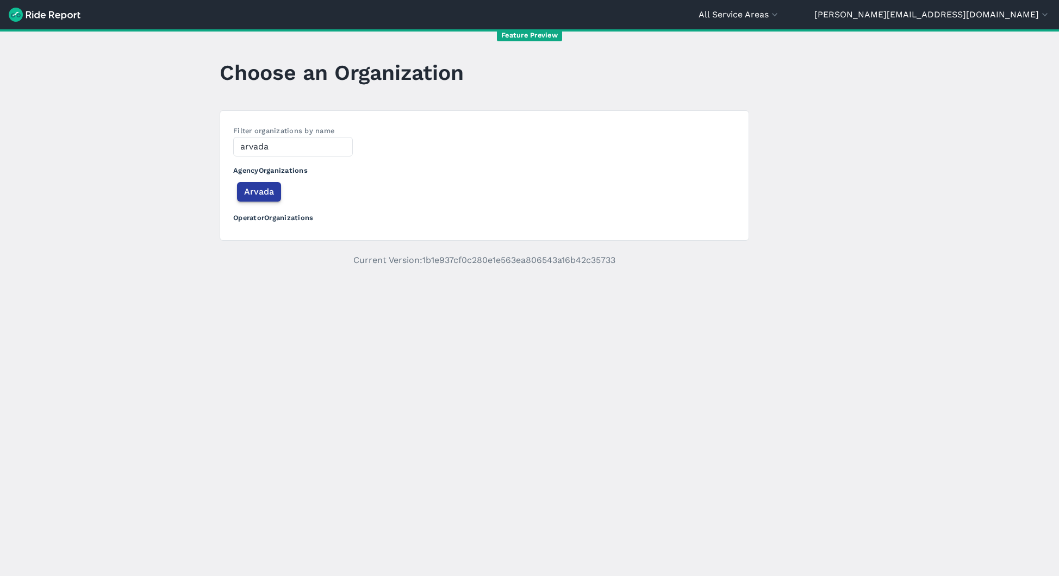 Image resolution: width=1059 pixels, height=576 pixels. Describe the element at coordinates (341, 72) in the screenshot. I see `h1: Choose an Organization` at that location.